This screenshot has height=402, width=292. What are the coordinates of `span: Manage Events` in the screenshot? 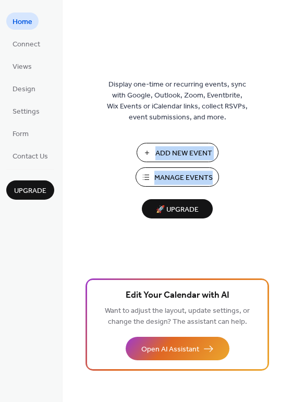 It's located at (184, 178).